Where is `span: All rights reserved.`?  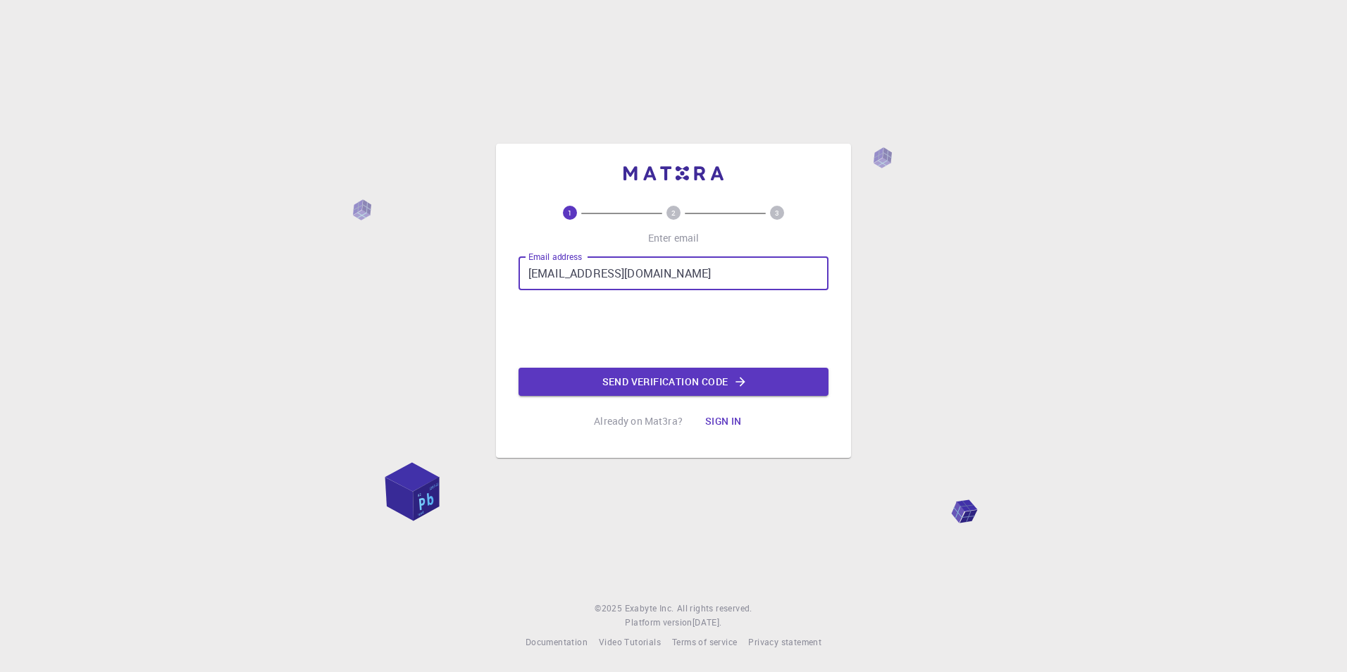
span: All rights reserved. is located at coordinates (714, 609).